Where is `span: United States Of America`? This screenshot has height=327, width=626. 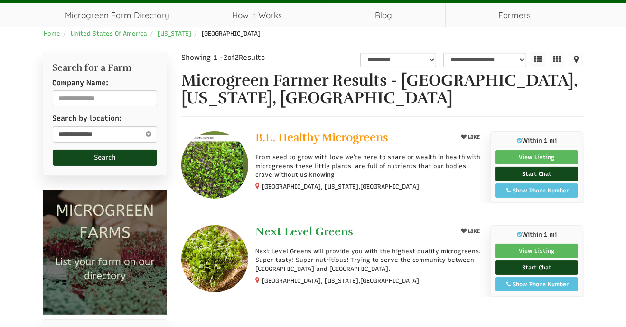
span: United States Of America is located at coordinates (109, 33).